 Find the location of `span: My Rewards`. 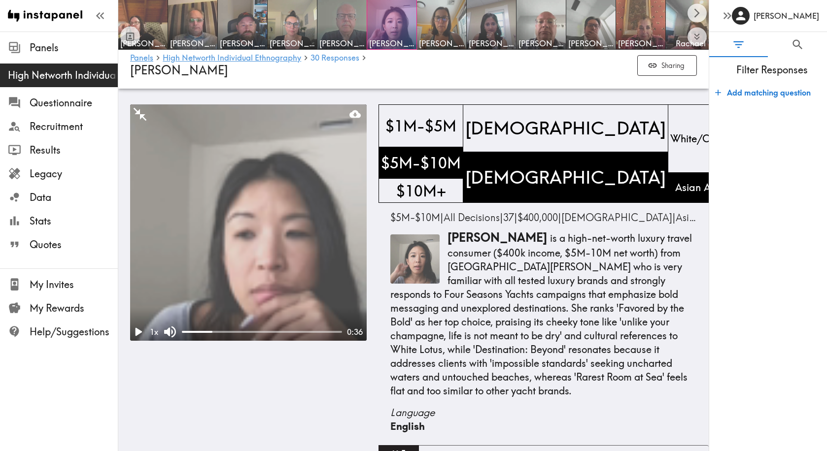

span: My Rewards is located at coordinates (73, 308).